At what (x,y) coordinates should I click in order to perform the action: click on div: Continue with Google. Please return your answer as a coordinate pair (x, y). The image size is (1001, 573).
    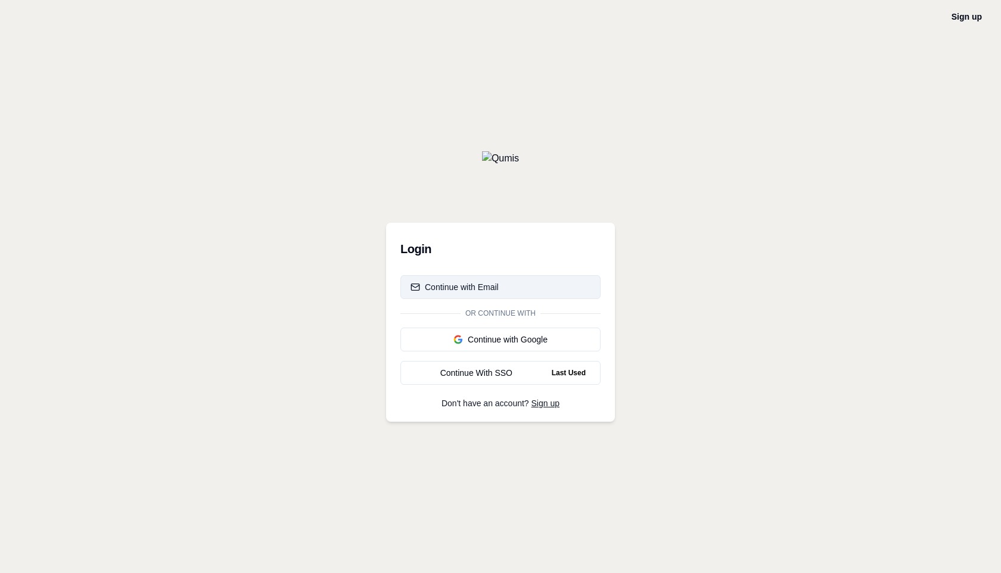
    Looking at the image, I should click on (501, 340).